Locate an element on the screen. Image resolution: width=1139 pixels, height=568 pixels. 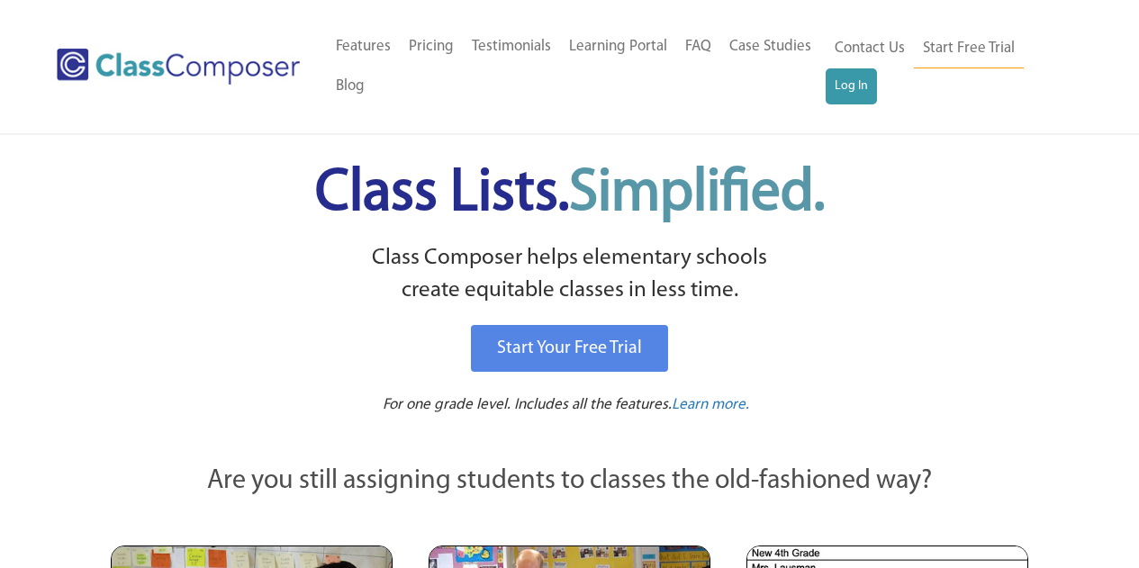
a: FAQ is located at coordinates (698, 47).